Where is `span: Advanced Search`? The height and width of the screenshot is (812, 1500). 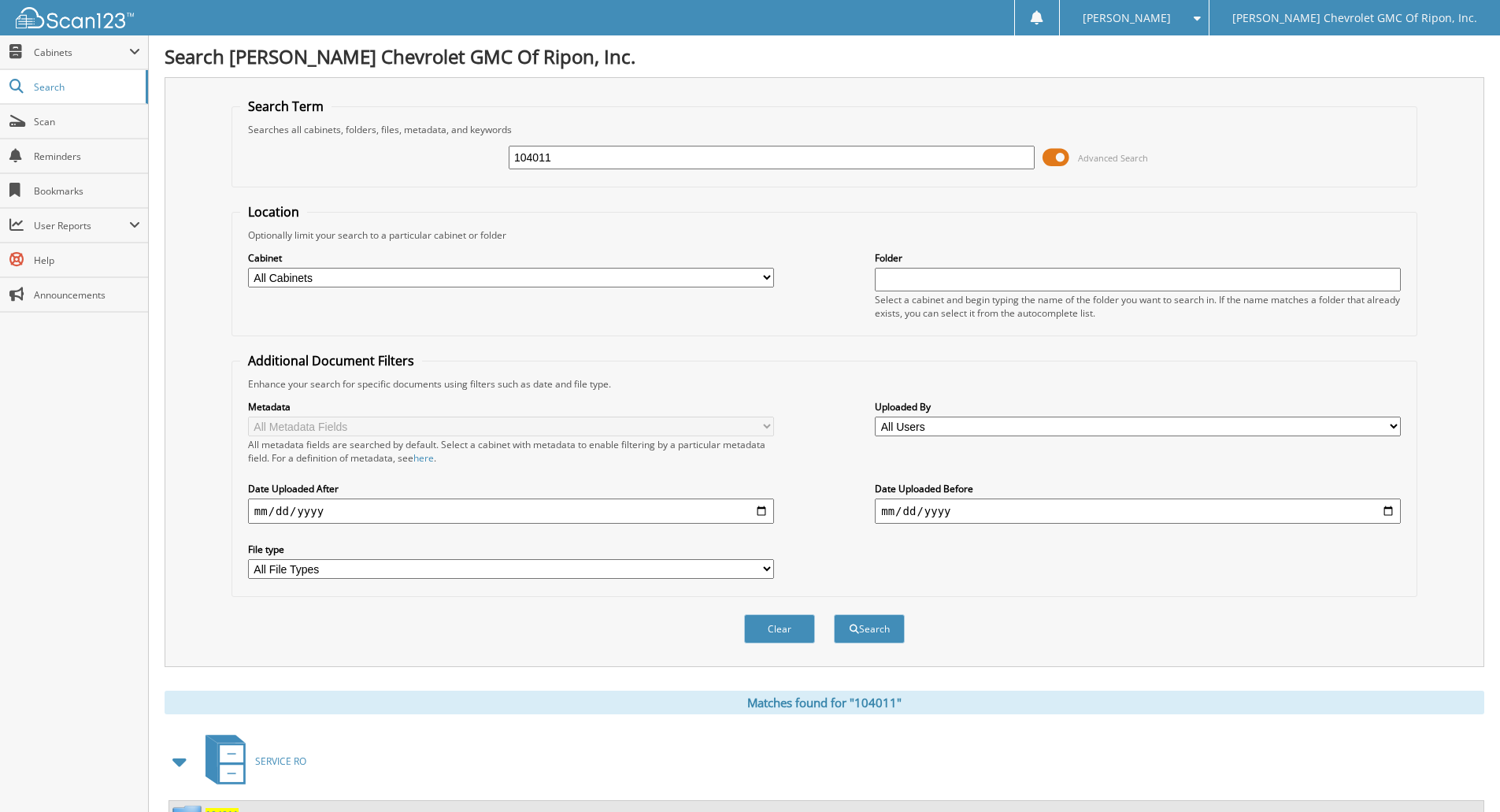 span: Advanced Search is located at coordinates (1113, 158).